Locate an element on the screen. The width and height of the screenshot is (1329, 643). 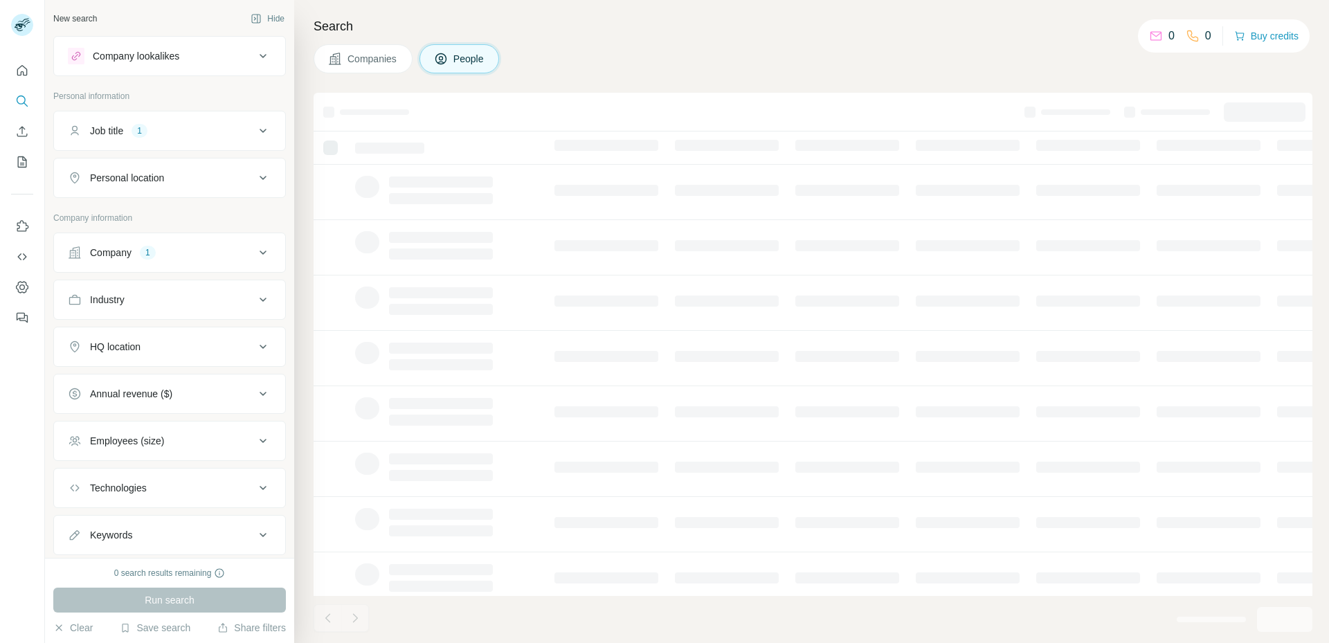
p: Company information is located at coordinates (170, 218).